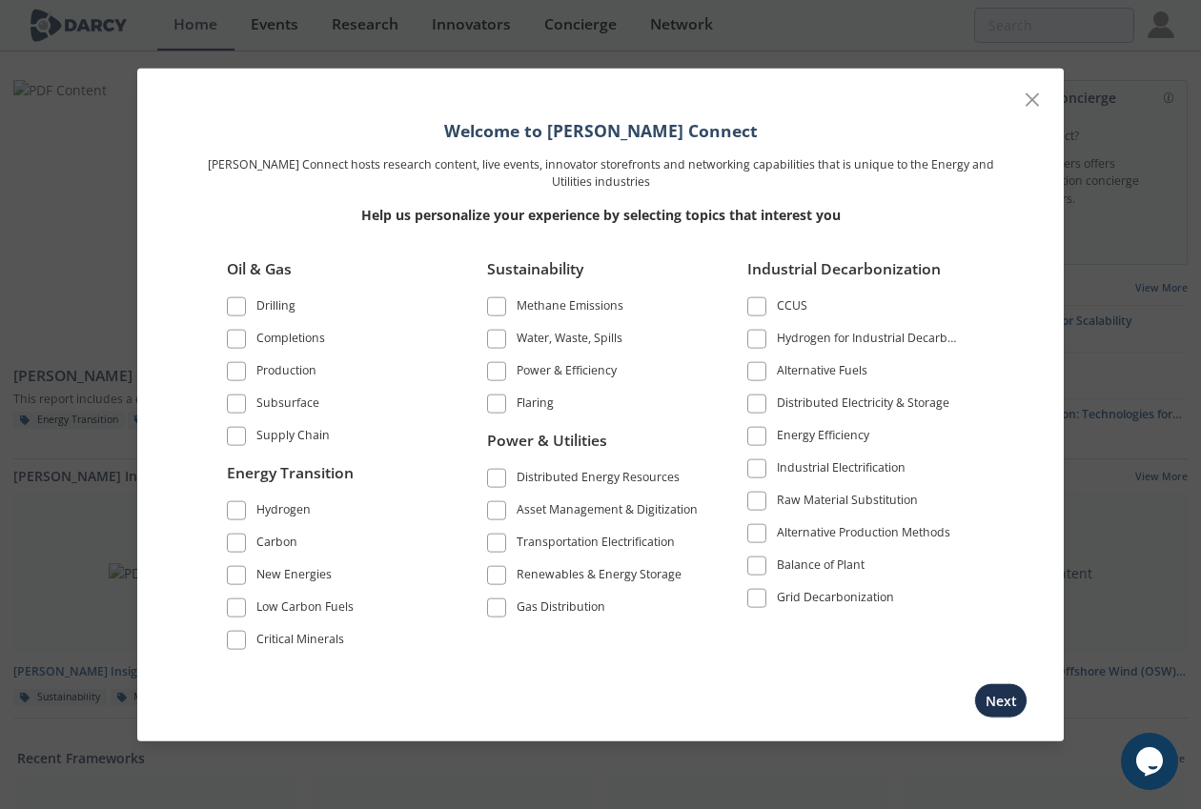 The width and height of the screenshot is (1201, 809). I want to click on div: Alternative Production Methods, so click(864, 535).